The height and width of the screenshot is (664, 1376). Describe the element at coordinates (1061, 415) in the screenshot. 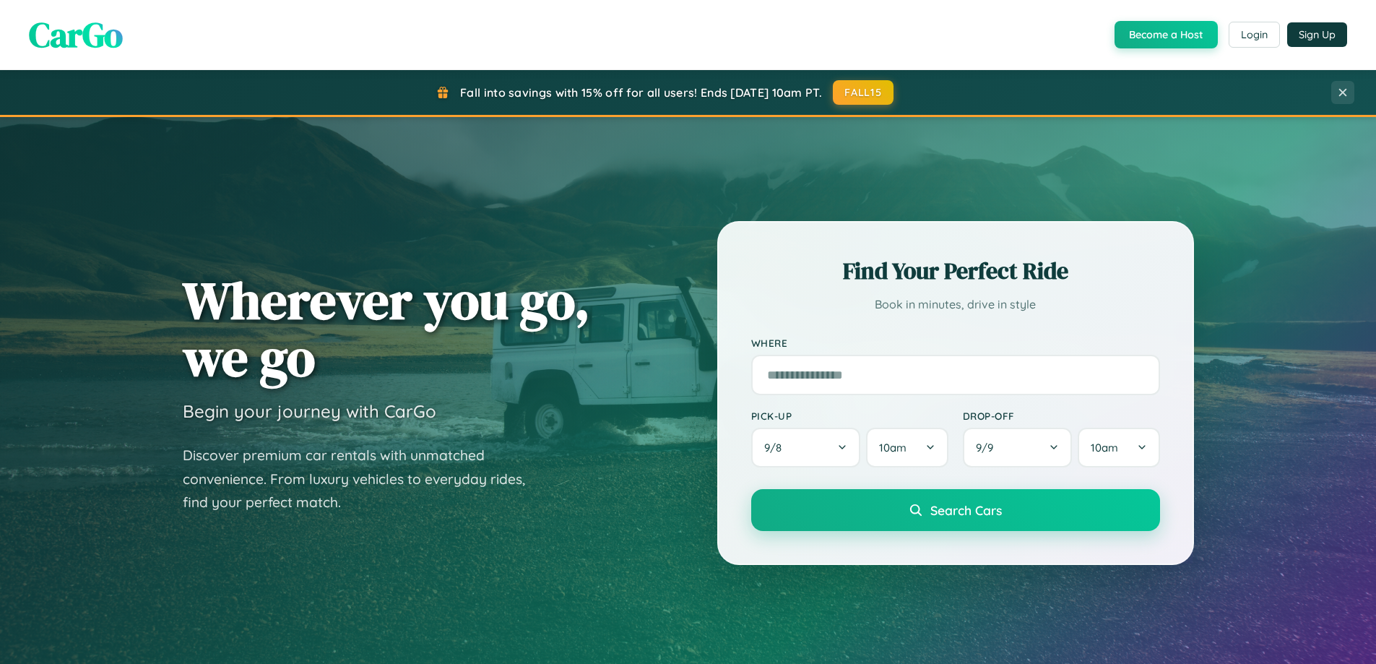

I see `label: Drop-off` at that location.